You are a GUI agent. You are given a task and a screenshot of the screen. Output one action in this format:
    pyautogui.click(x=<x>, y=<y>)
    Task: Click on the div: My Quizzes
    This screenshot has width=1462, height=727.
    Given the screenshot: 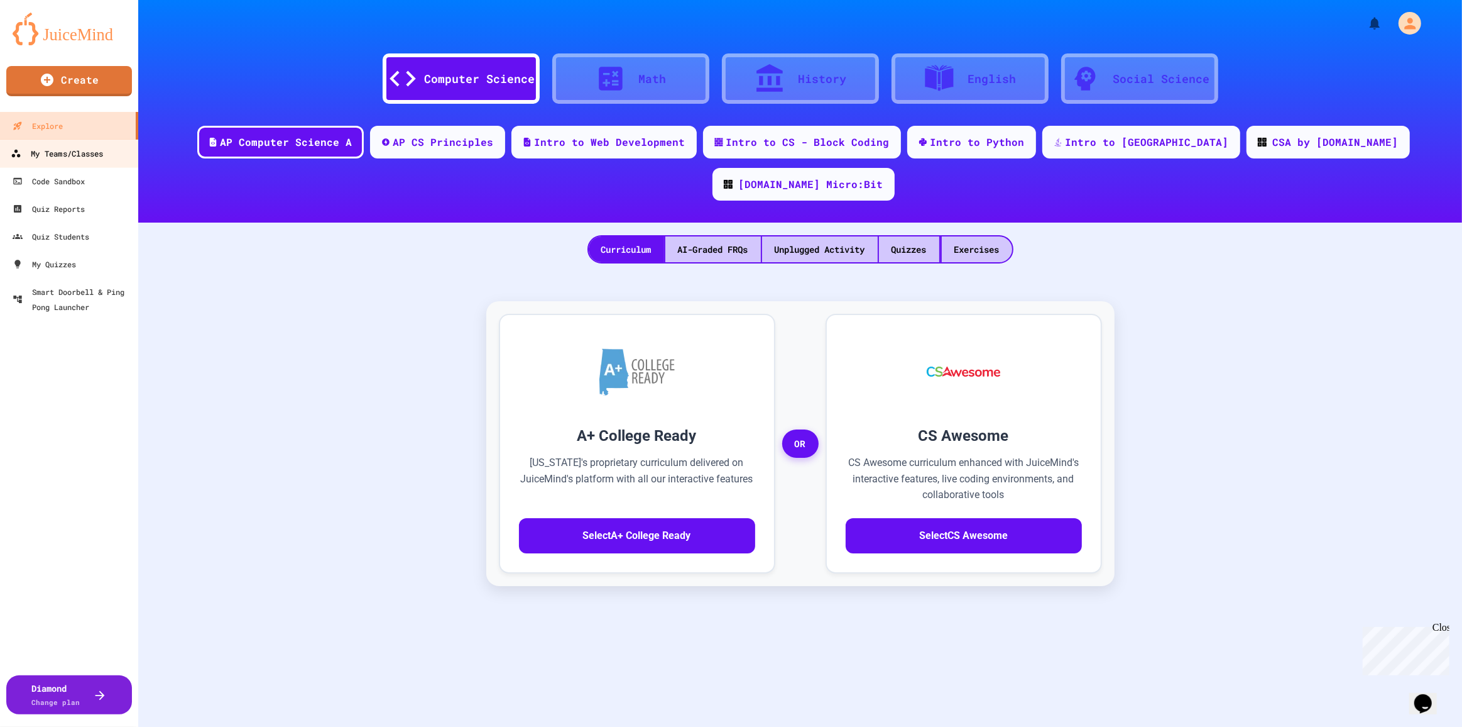 What is the action you would take?
    pyautogui.click(x=44, y=264)
    